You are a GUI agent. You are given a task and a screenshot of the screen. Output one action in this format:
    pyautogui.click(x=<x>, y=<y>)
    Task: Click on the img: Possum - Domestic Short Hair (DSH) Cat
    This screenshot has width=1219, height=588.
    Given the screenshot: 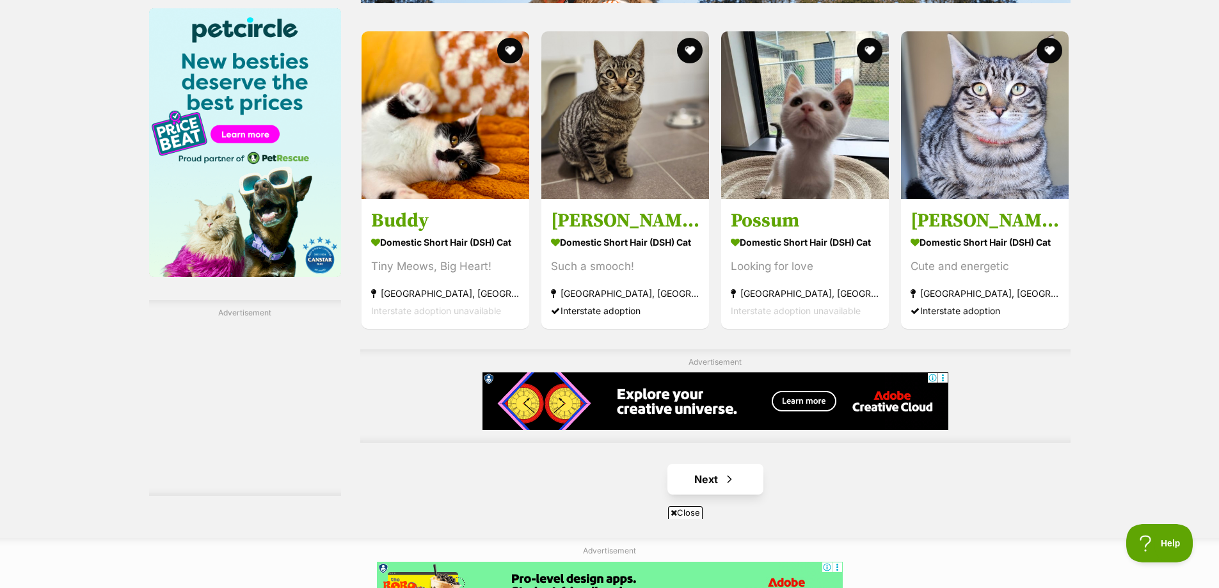 What is the action you would take?
    pyautogui.click(x=805, y=115)
    